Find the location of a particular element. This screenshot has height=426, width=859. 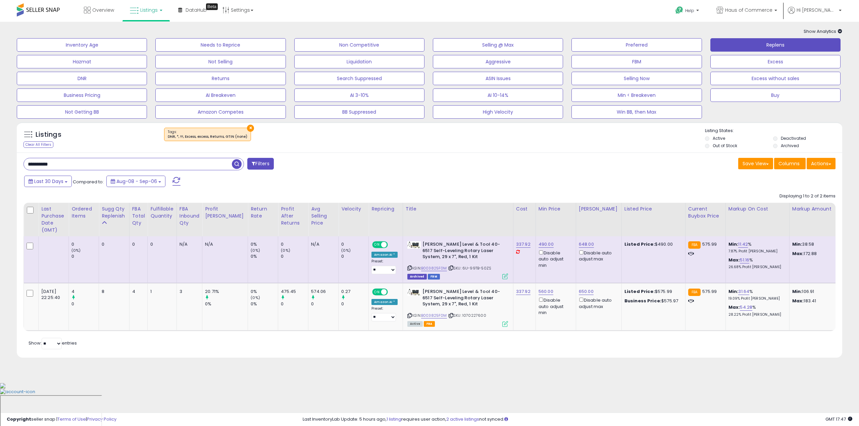

div: Current Buybox Price is located at coordinates (705, 213).